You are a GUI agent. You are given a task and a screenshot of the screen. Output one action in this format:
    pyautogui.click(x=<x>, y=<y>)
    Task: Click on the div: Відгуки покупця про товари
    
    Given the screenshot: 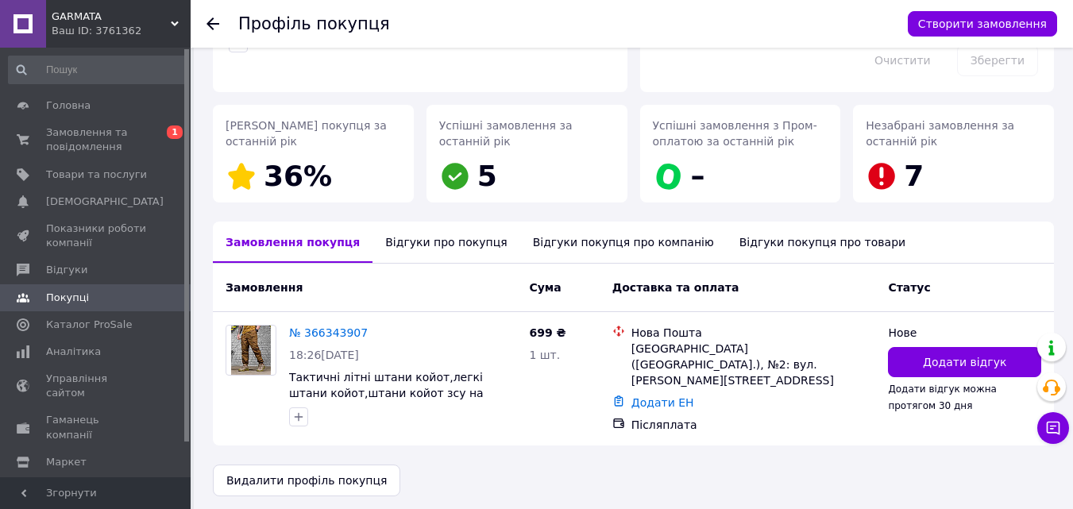 What is the action you would take?
    pyautogui.click(x=822, y=242)
    